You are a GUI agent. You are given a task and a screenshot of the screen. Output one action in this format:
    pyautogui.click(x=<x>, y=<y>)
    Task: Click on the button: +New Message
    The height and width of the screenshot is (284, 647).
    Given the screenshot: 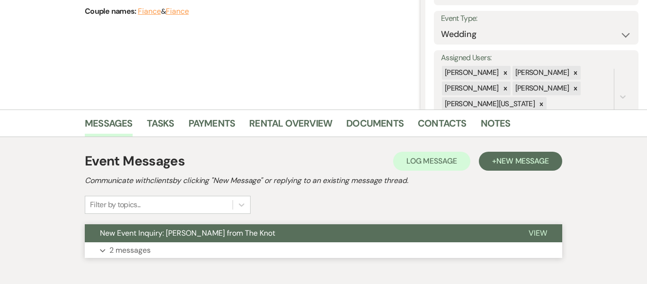 What is the action you would take?
    pyautogui.click(x=520, y=161)
    